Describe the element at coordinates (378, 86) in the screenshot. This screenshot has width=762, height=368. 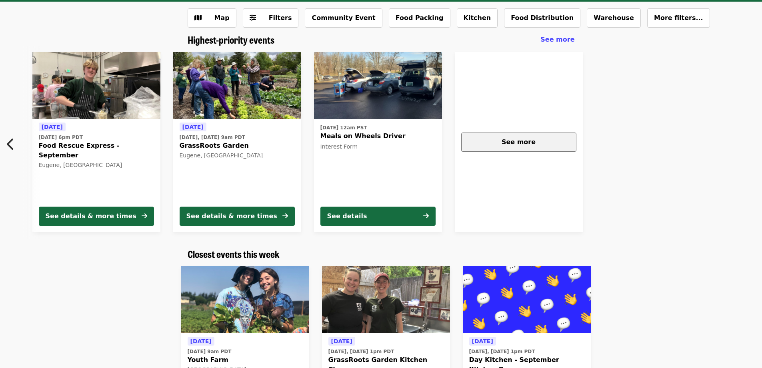
I see `img: Meals on Wheels Driver organized by FOOD For Lane County` at that location.